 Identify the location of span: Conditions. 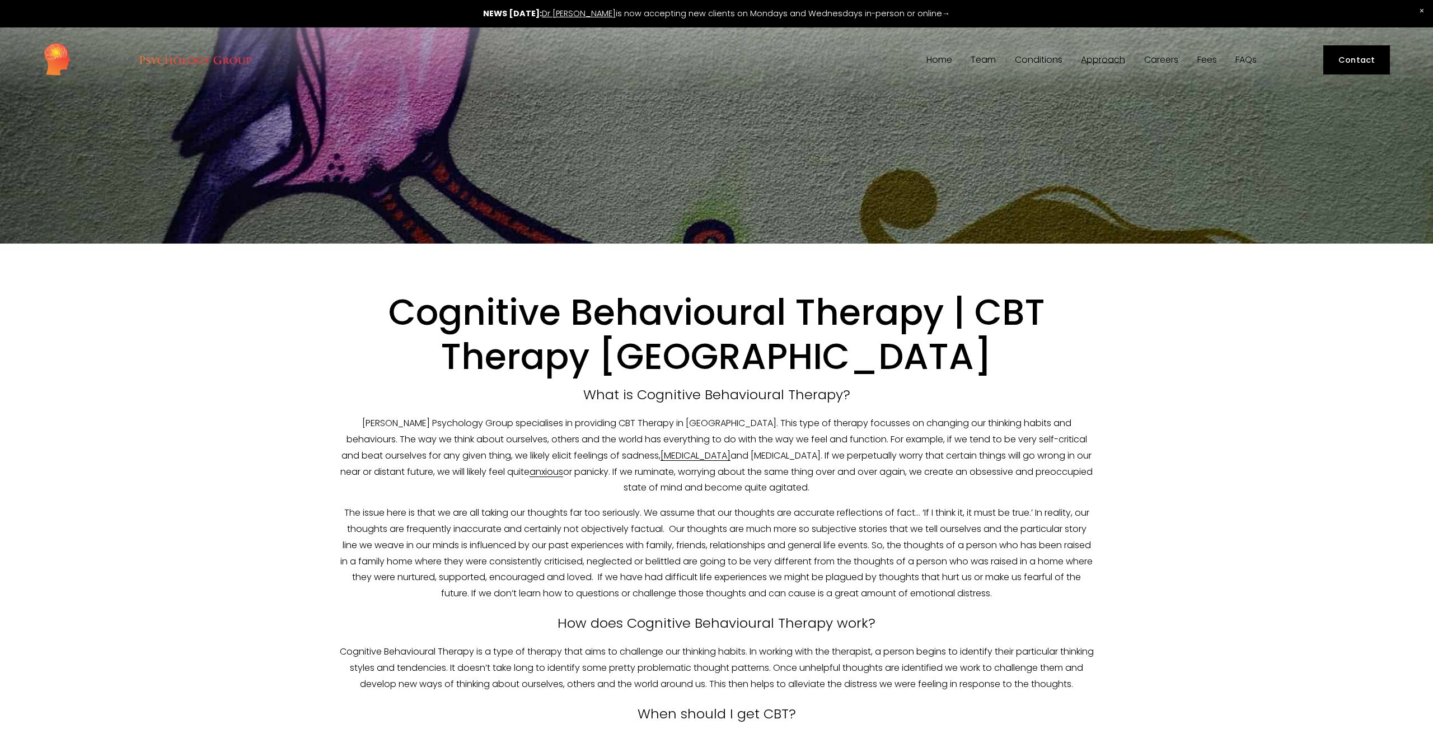
(1038, 60).